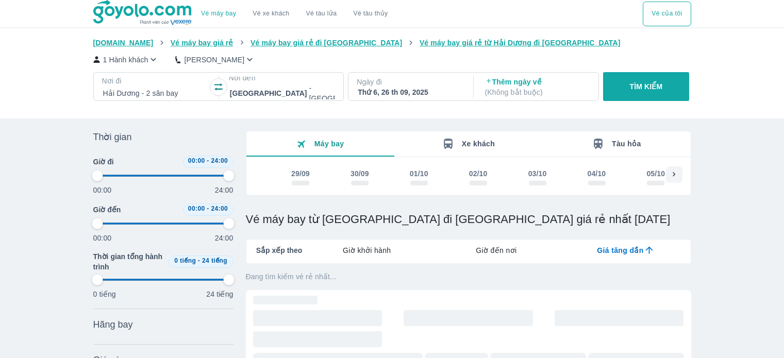 This screenshot has width=784, height=358. I want to click on span: Giờ khởi hành, so click(366, 250).